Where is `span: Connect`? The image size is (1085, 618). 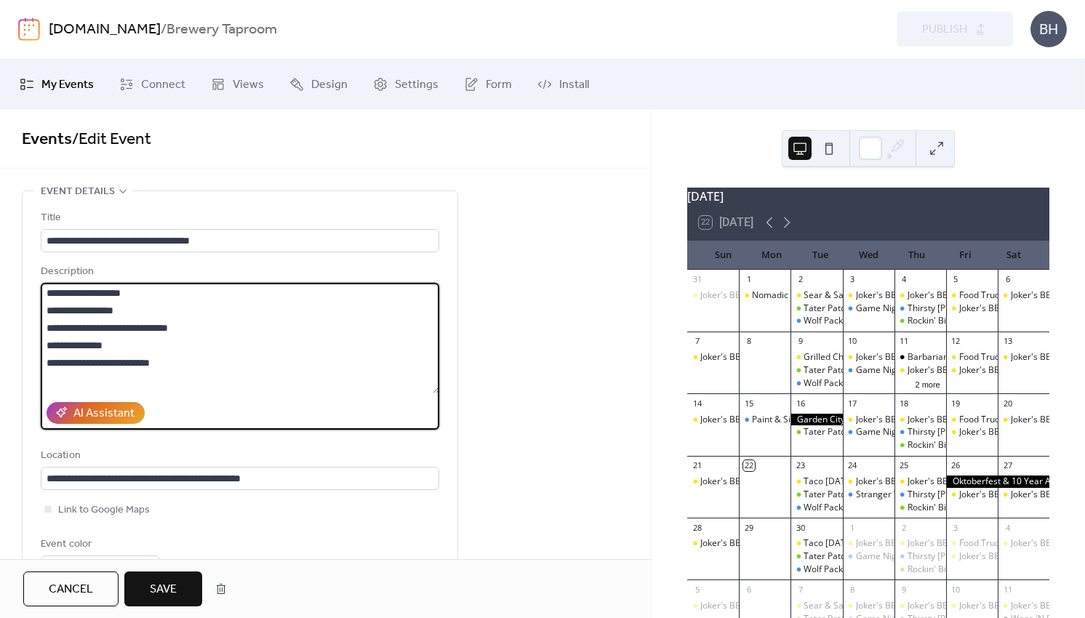 span: Connect is located at coordinates (163, 85).